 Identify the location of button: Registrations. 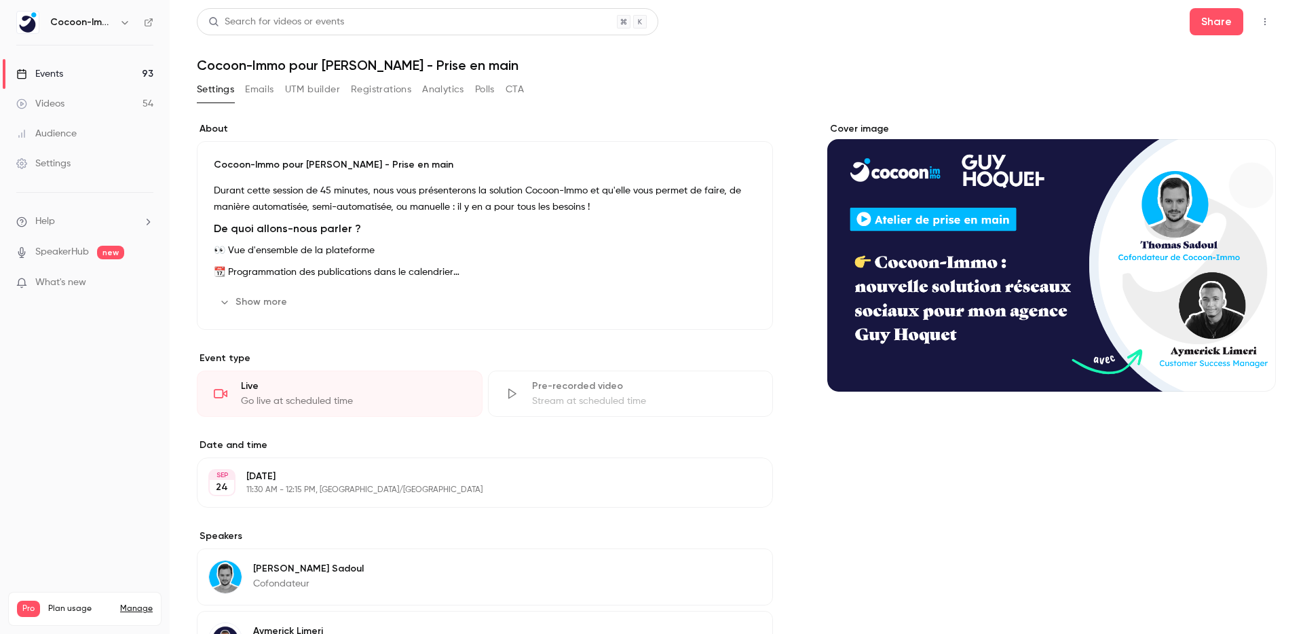
(381, 90).